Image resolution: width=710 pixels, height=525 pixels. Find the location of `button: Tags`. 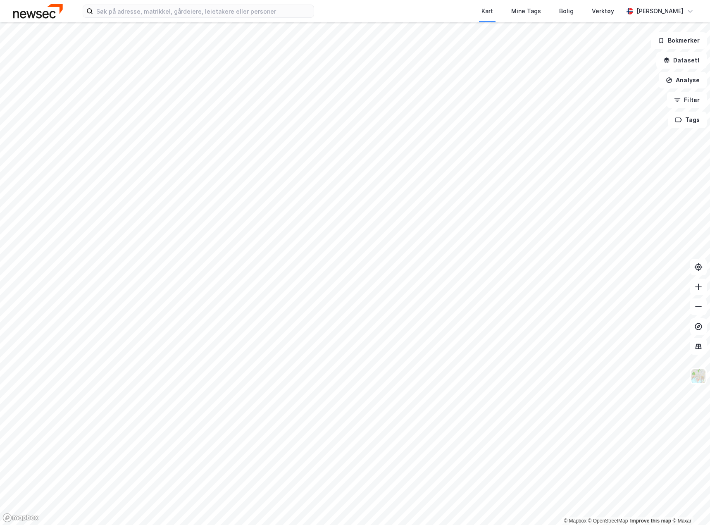

button: Tags is located at coordinates (687, 120).